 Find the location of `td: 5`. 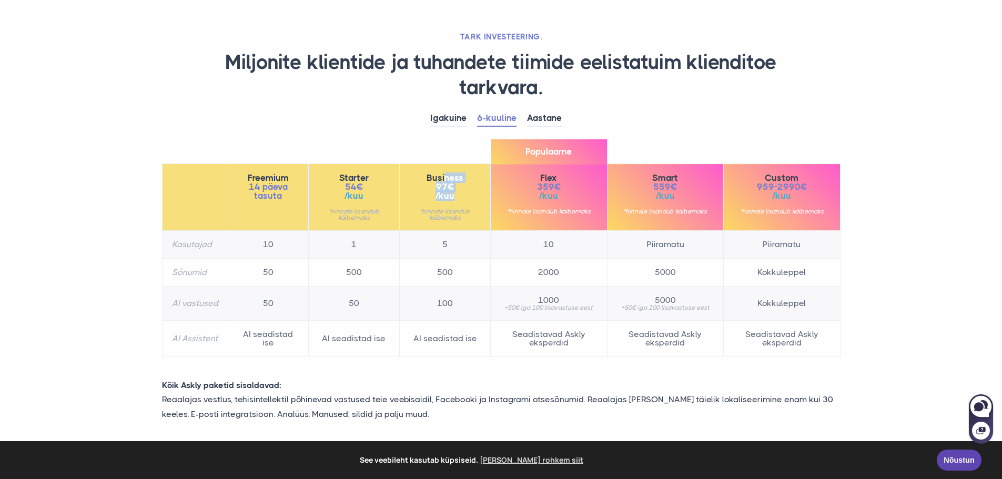

td: 5 is located at coordinates (445, 245).